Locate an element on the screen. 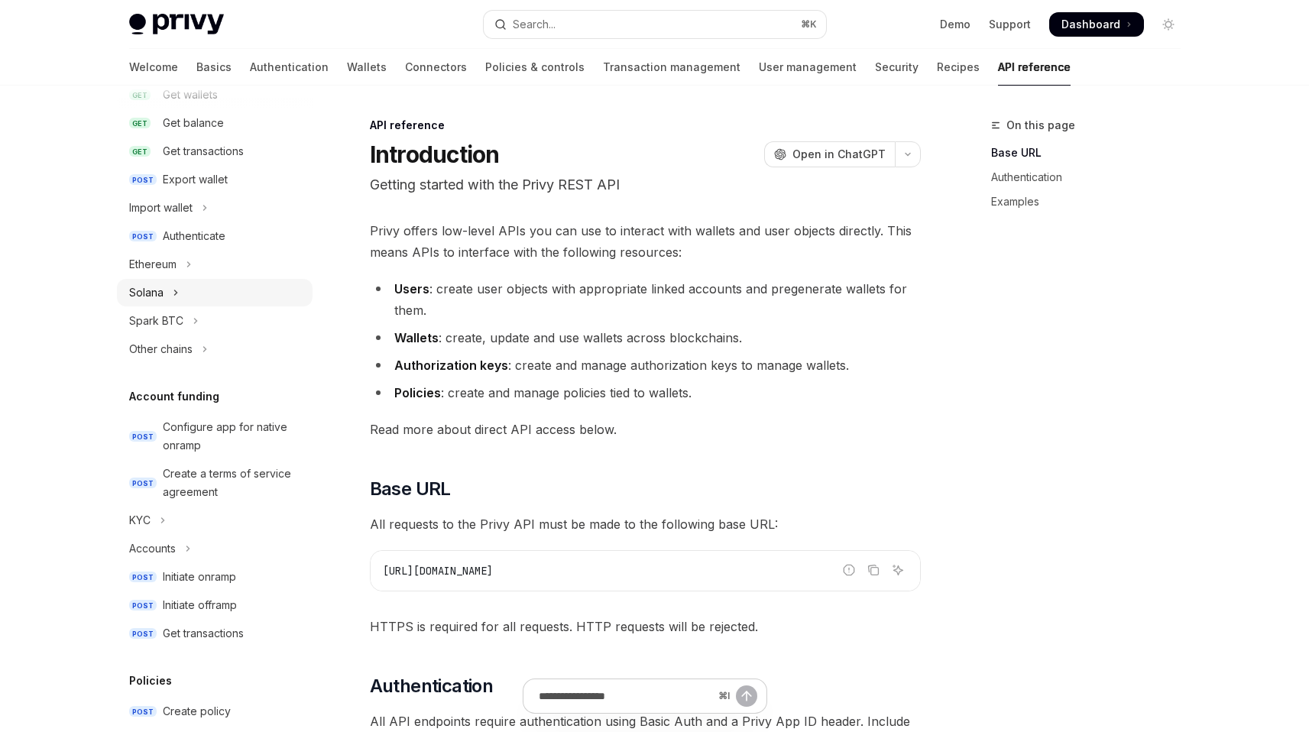 The width and height of the screenshot is (1309, 732). a: POSTGet transactions is located at coordinates (215, 634).